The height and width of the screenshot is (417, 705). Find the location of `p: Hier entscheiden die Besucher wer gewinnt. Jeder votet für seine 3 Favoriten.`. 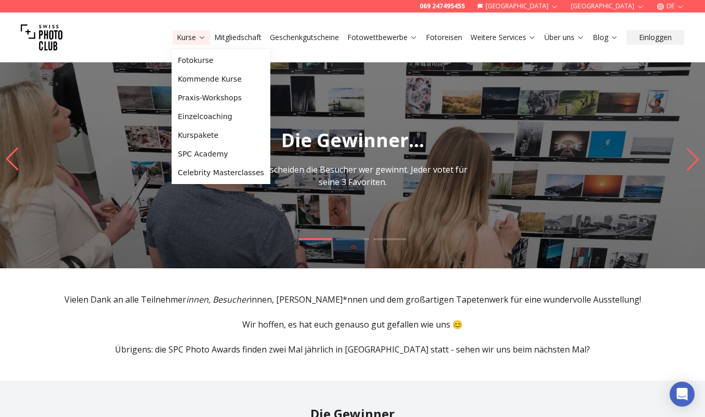

p: Hier entscheiden die Besucher wer gewinnt. Jeder votet für seine 3 Favoriten. is located at coordinates (353, 176).